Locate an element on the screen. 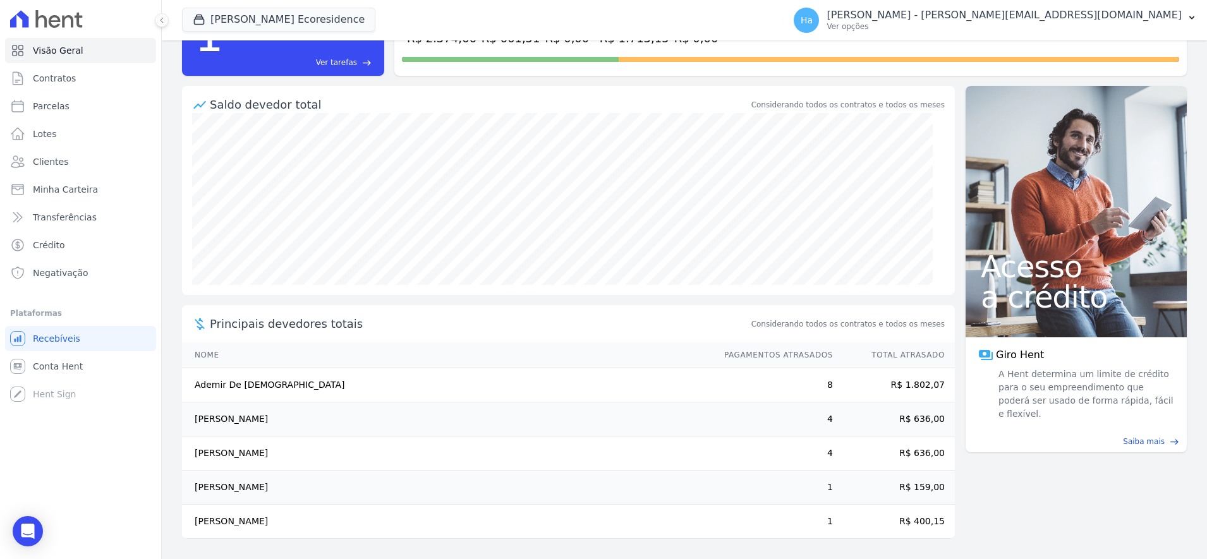  span: Lotes is located at coordinates (45, 134).